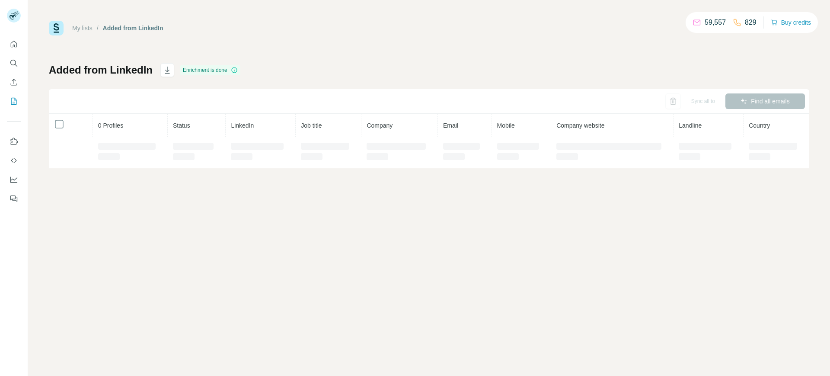 Image resolution: width=830 pixels, height=376 pixels. Describe the element at coordinates (111, 125) in the screenshot. I see `span: 0 Profiles` at that location.